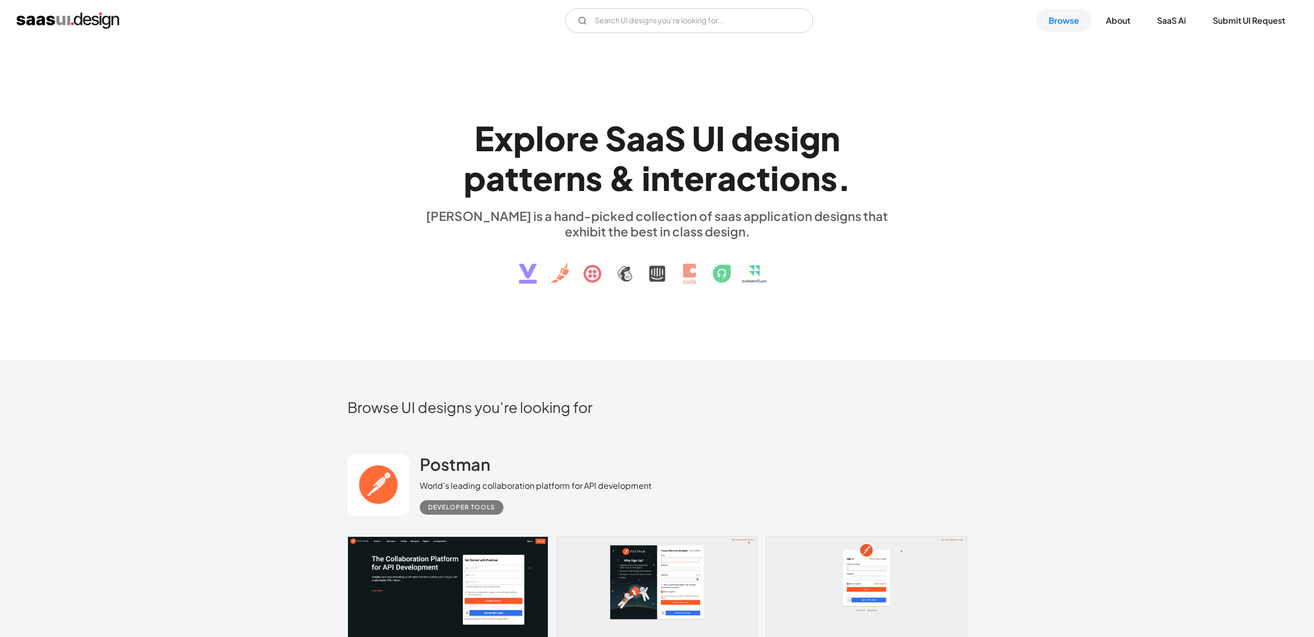 This screenshot has width=1314, height=637. Describe the element at coordinates (484, 138) in the screenshot. I see `div: E` at that location.